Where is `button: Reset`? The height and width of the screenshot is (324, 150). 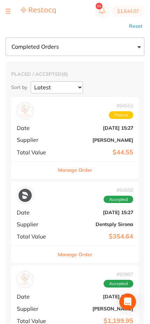 button: Reset is located at coordinates (135, 26).